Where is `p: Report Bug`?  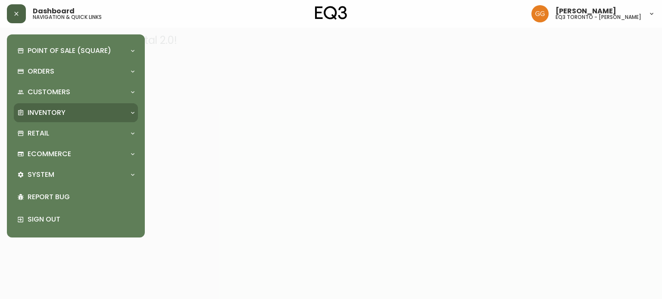
p: Report Bug is located at coordinates (81, 197).